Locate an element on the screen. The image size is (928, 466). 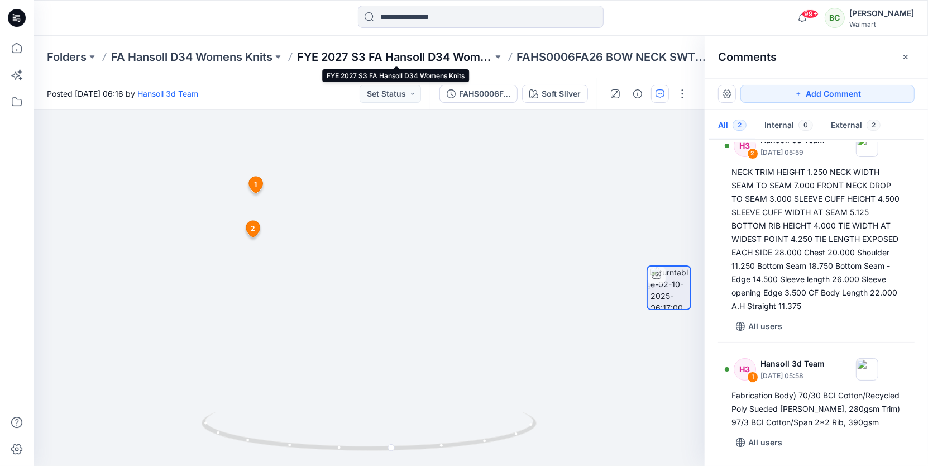
span: 0 is located at coordinates (806, 125).